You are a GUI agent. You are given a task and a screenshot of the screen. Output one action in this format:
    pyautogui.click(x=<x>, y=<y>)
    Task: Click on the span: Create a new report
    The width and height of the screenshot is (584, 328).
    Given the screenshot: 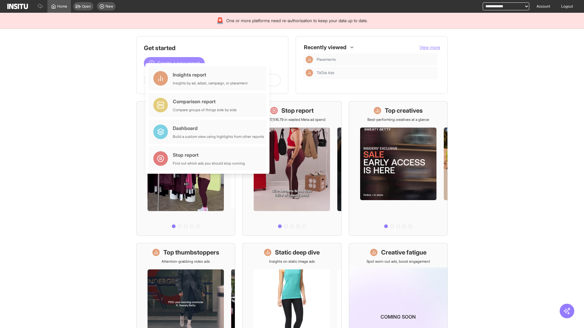 What is the action you would take?
    pyautogui.click(x=178, y=63)
    